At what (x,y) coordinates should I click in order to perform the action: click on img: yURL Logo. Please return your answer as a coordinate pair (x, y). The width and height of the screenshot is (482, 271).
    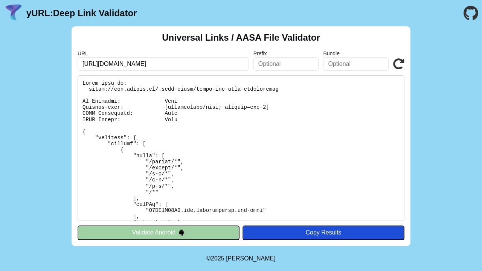
    Looking at the image, I should click on (14, 13).